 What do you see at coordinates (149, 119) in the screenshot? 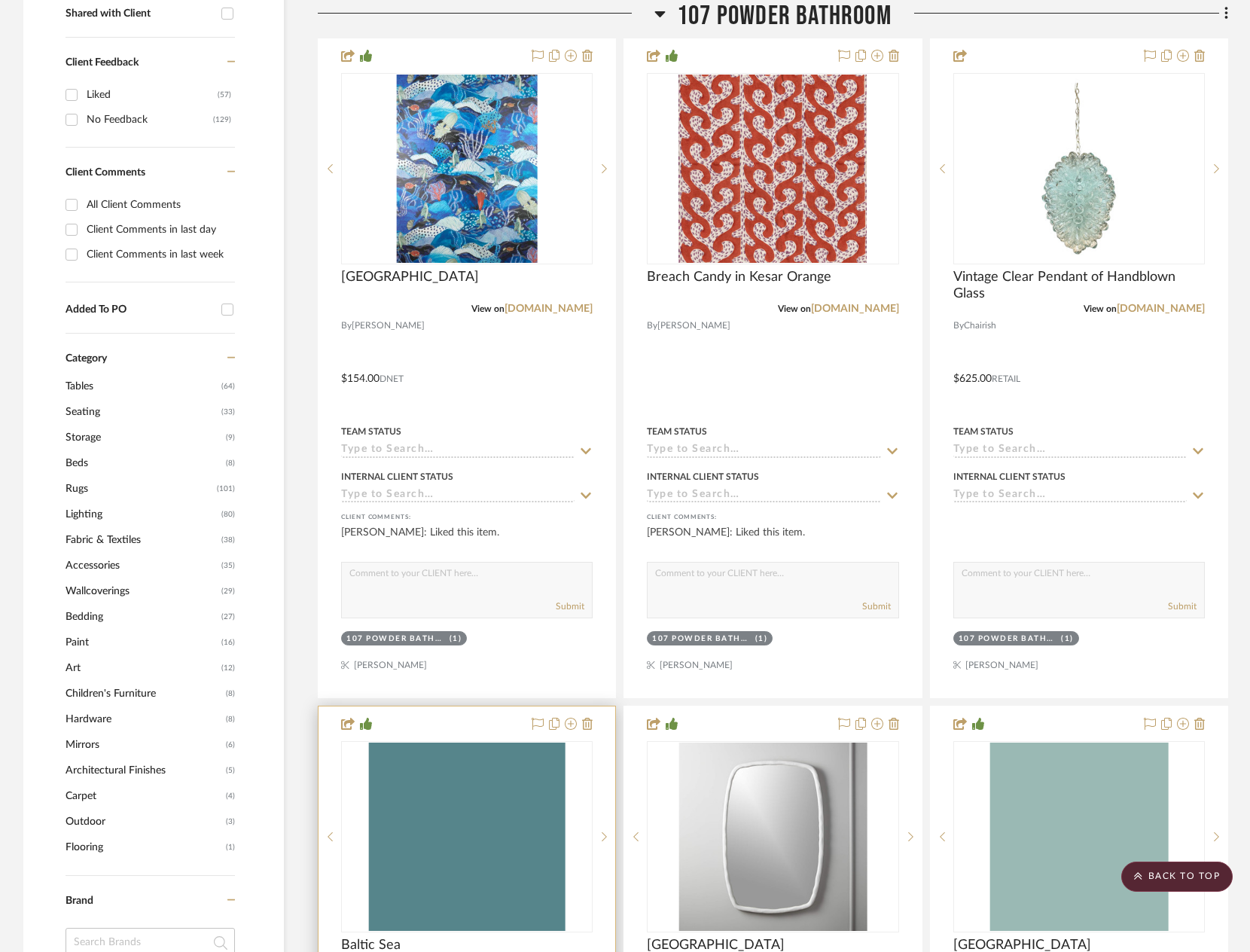
I see `div: No Feedback` at bounding box center [149, 119].